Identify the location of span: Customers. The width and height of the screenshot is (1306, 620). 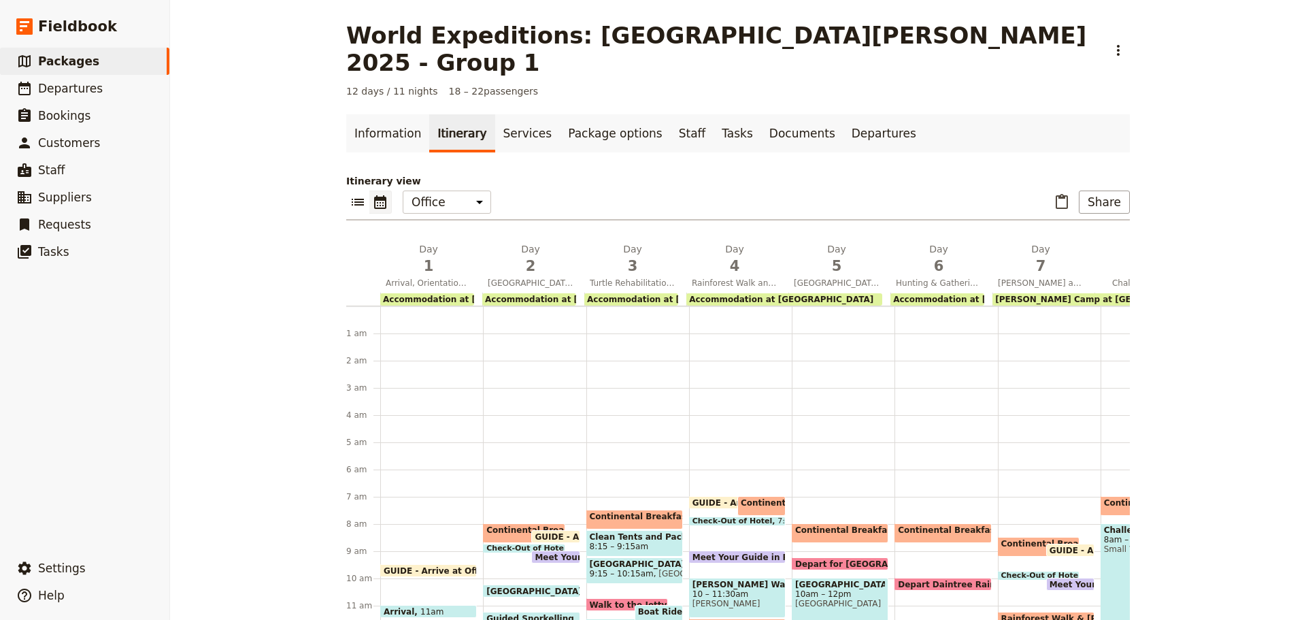
(69, 143).